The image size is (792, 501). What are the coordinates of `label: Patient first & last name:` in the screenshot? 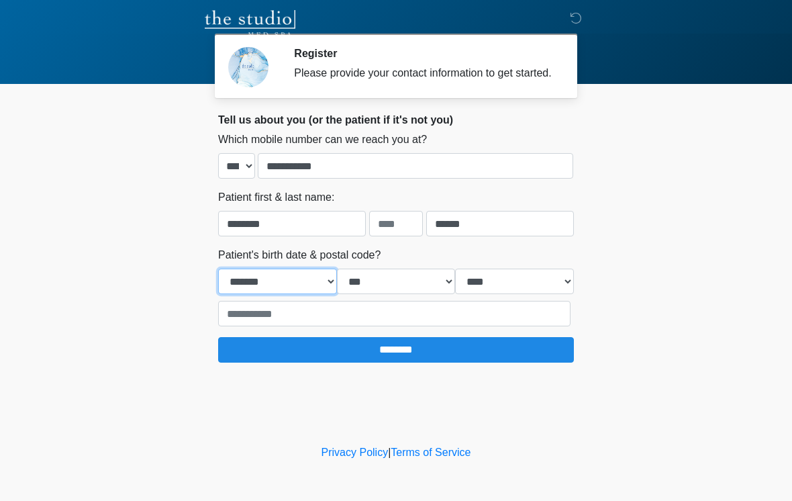 It's located at (276, 197).